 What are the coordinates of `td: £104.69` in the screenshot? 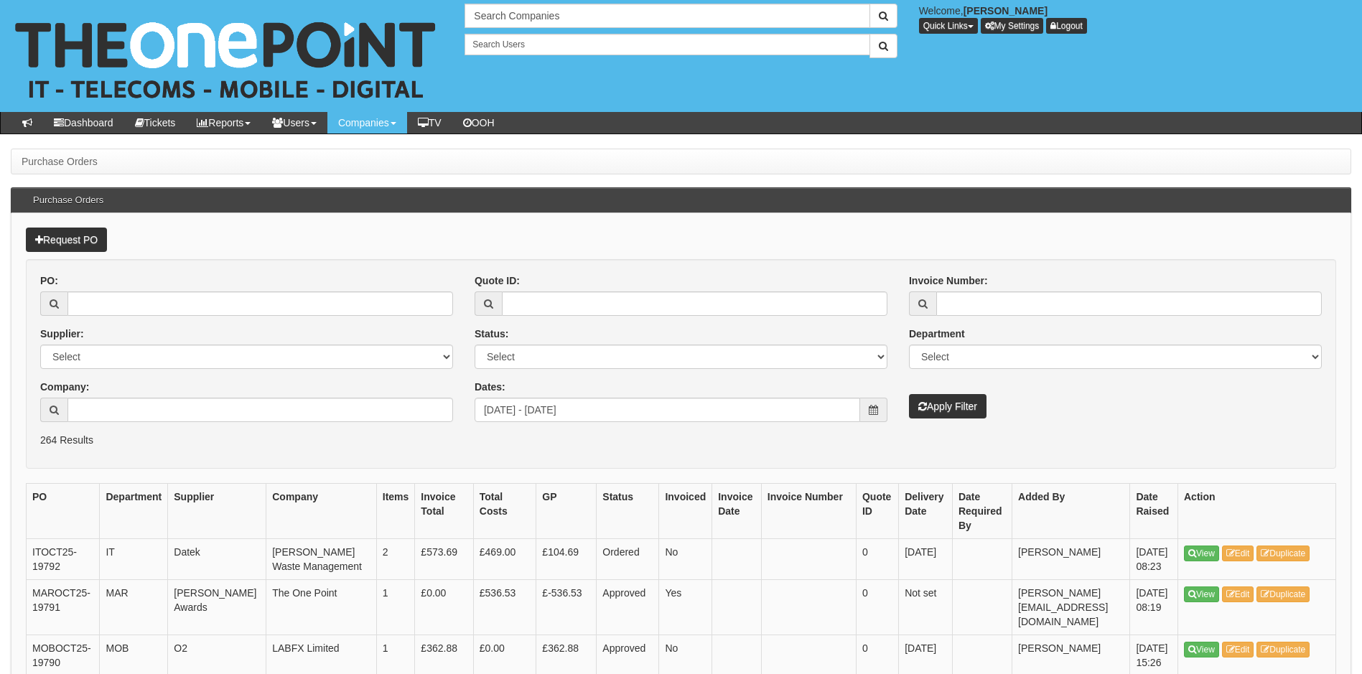 It's located at (567, 559).